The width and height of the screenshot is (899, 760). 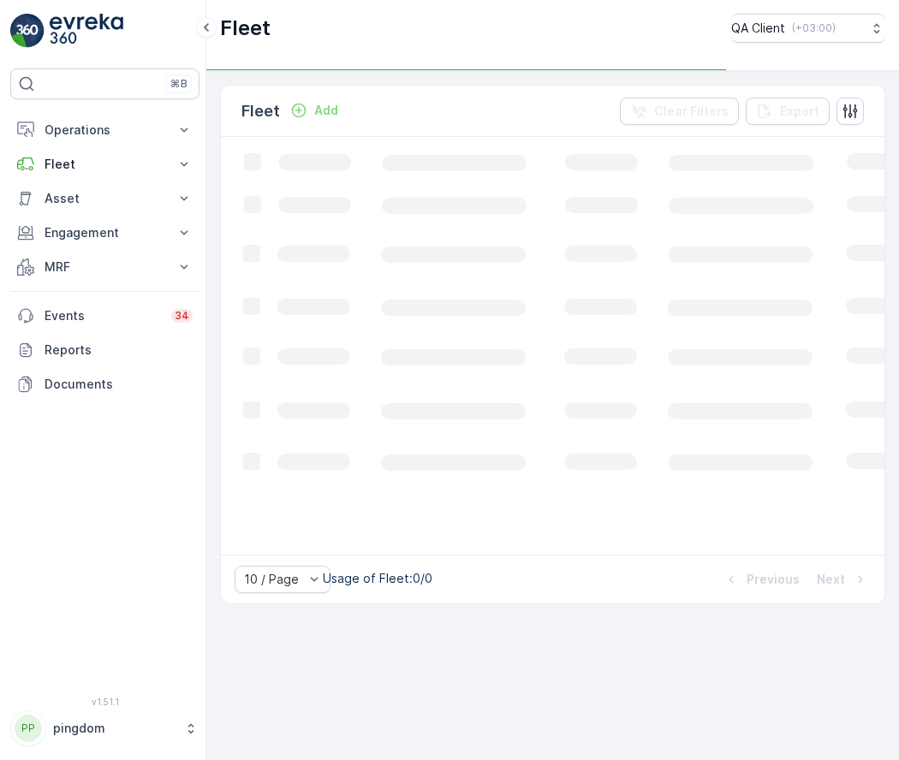 What do you see at coordinates (104, 199) in the screenshot?
I see `p: Asset` at bounding box center [104, 199].